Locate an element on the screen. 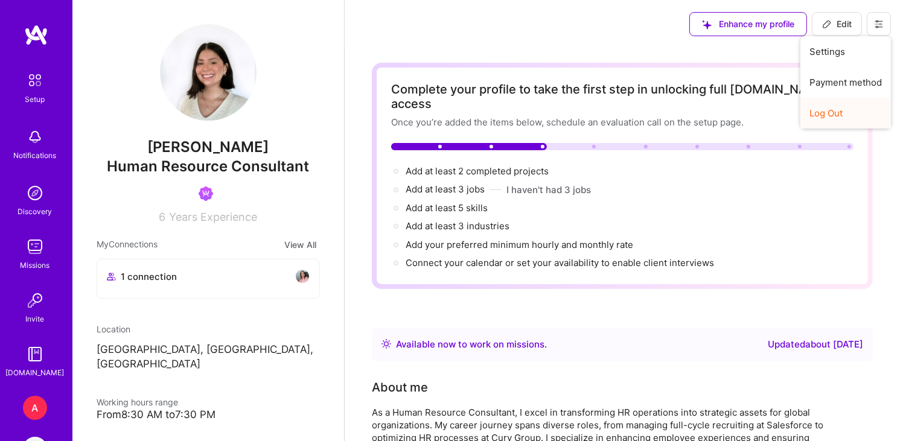 The width and height of the screenshot is (900, 441). div: Available now to work on missions . is located at coordinates (471, 345).